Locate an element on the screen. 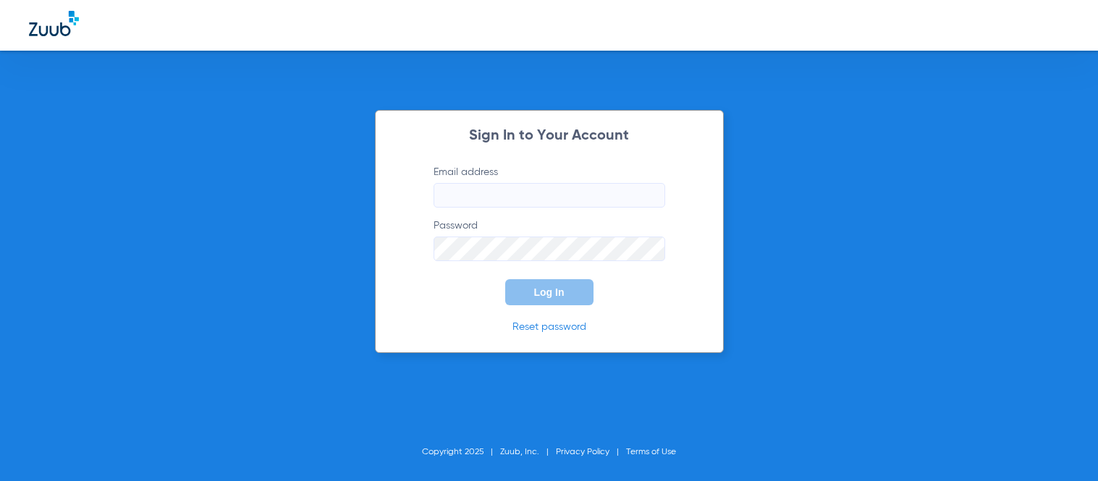  span: Log In is located at coordinates (550, 293).